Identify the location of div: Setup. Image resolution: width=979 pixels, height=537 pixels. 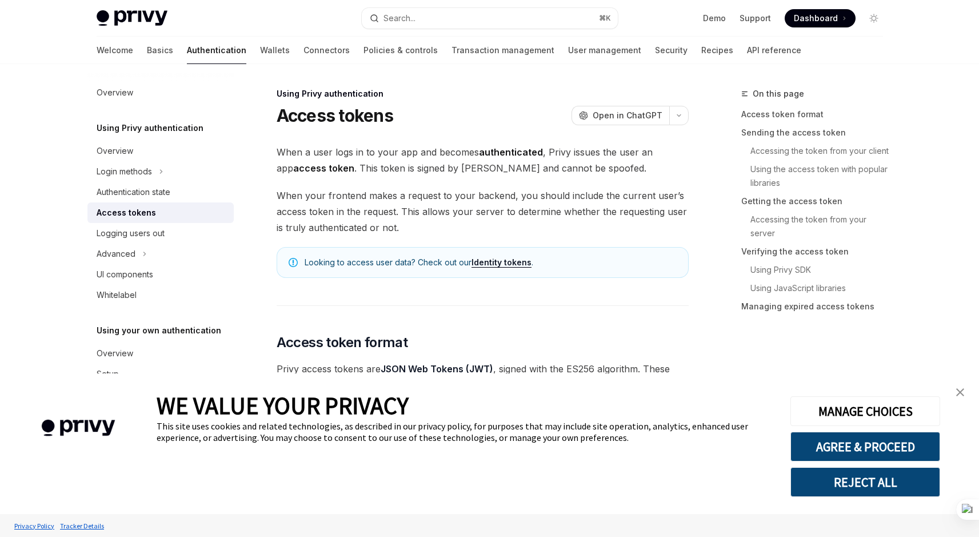
(107, 374).